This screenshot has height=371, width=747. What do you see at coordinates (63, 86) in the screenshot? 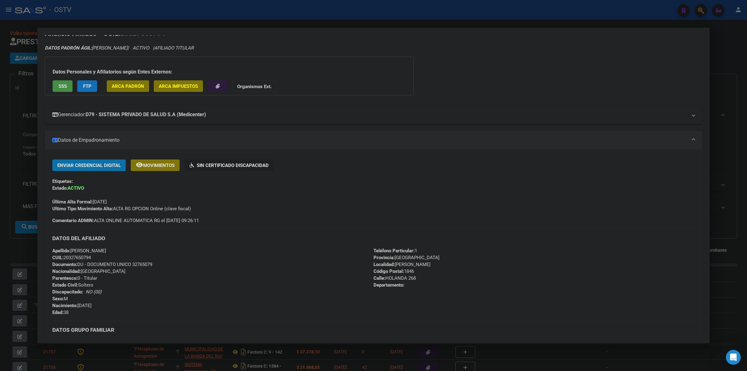
I see `span: SSS` at bounding box center [63, 86].